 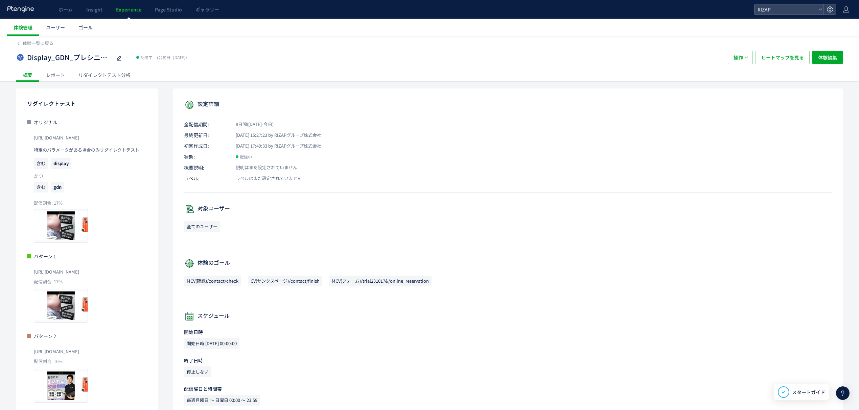 I want to click on span: 停止しない, so click(x=197, y=372).